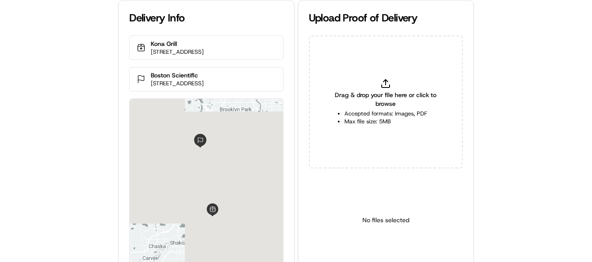 This screenshot has height=262, width=592. Describe the element at coordinates (177, 75) in the screenshot. I see `p: Boston Scientific` at that location.